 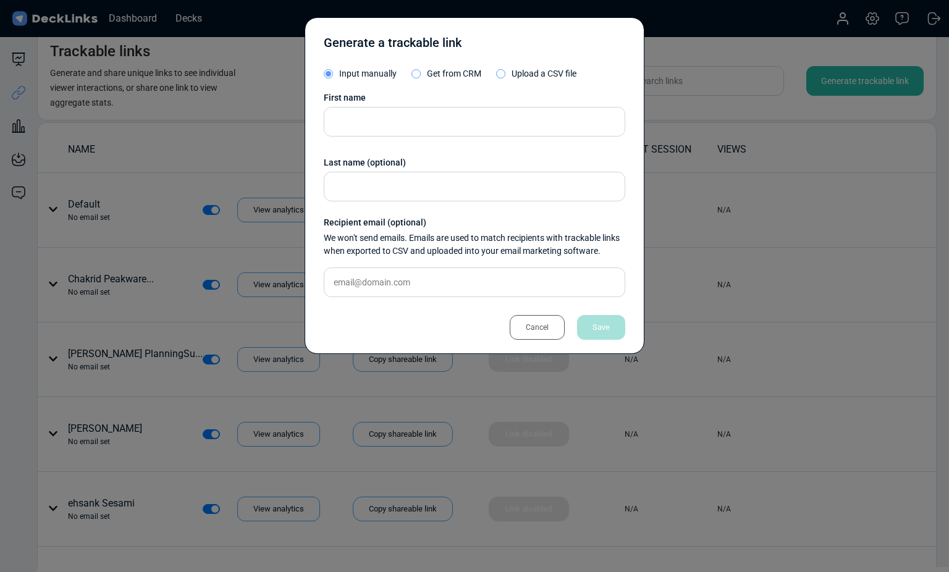 I want to click on div: Last name (optional), so click(x=475, y=163).